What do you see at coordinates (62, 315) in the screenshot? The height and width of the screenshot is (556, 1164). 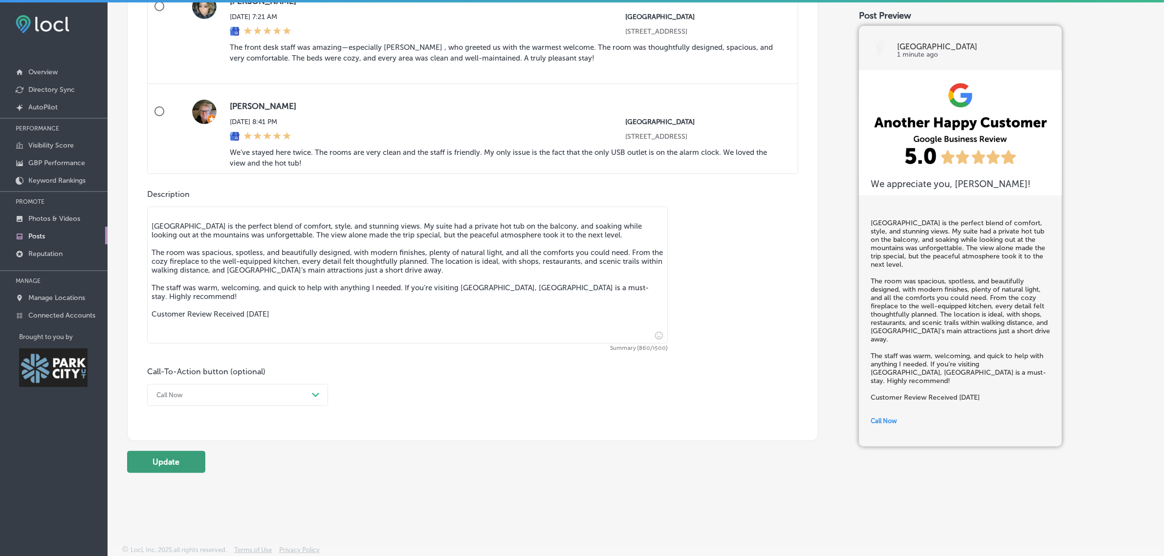 I see `p: Connected Accounts` at bounding box center [62, 315].